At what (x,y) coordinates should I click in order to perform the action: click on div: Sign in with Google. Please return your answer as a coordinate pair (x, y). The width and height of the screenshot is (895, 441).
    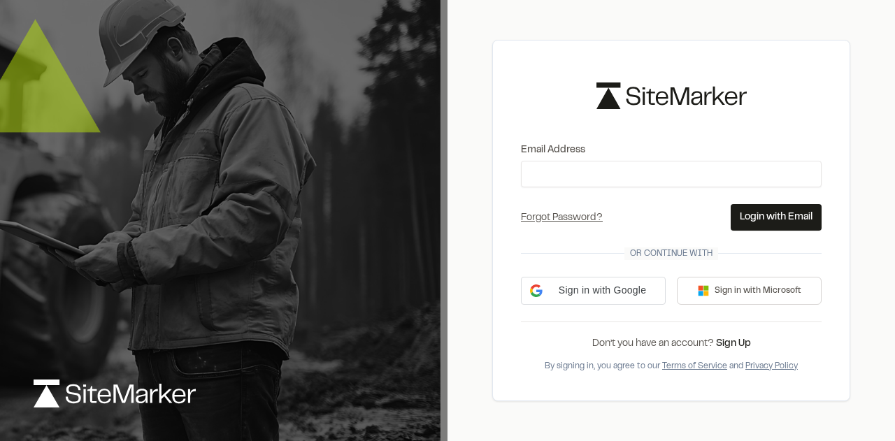
    Looking at the image, I should click on (593, 291).